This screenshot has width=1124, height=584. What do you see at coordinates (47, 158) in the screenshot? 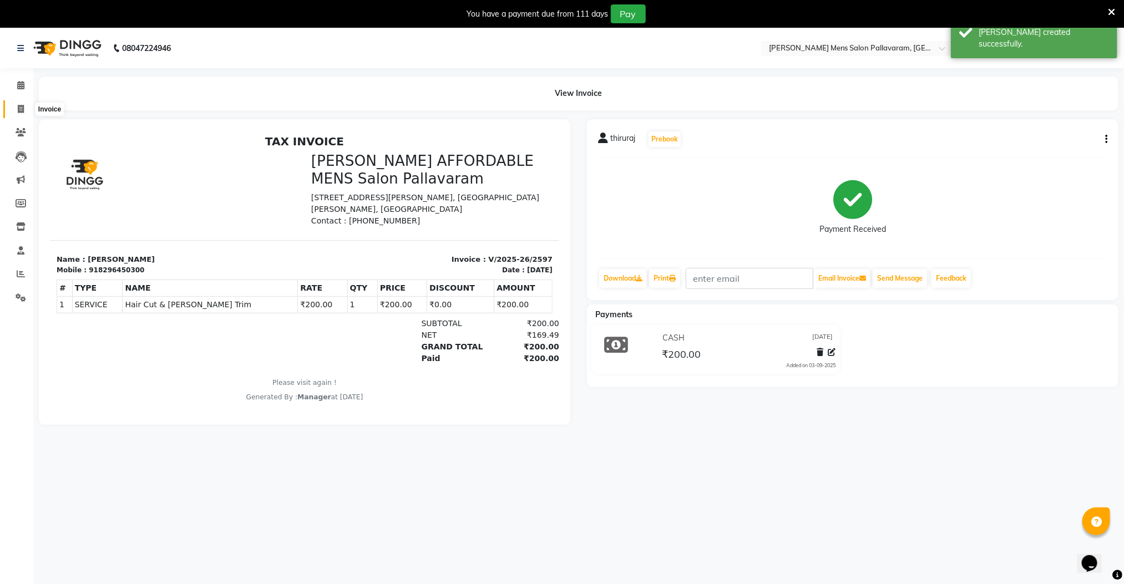
I see `th: TYPE` at bounding box center [47, 158].